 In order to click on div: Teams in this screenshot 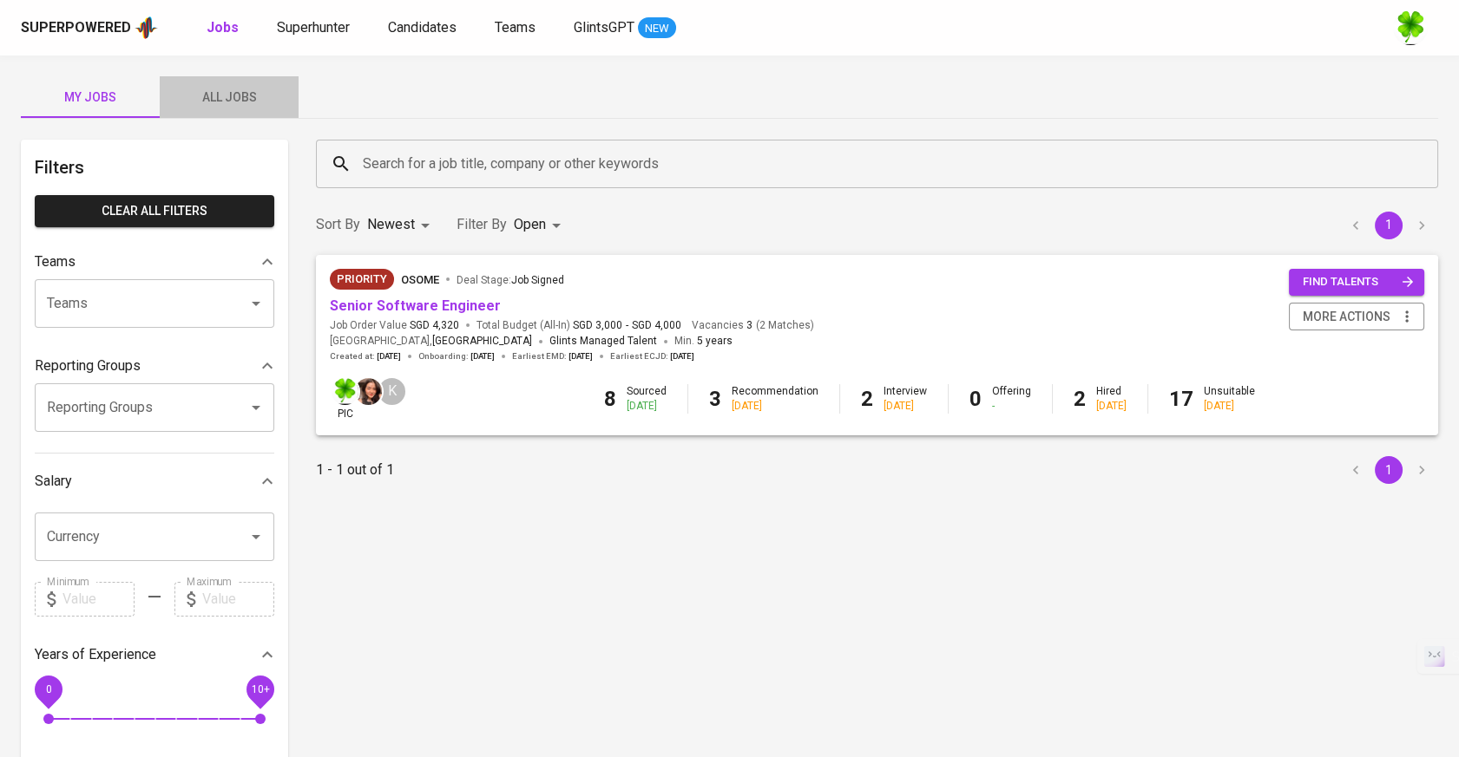, I will do `click(154, 262)`.